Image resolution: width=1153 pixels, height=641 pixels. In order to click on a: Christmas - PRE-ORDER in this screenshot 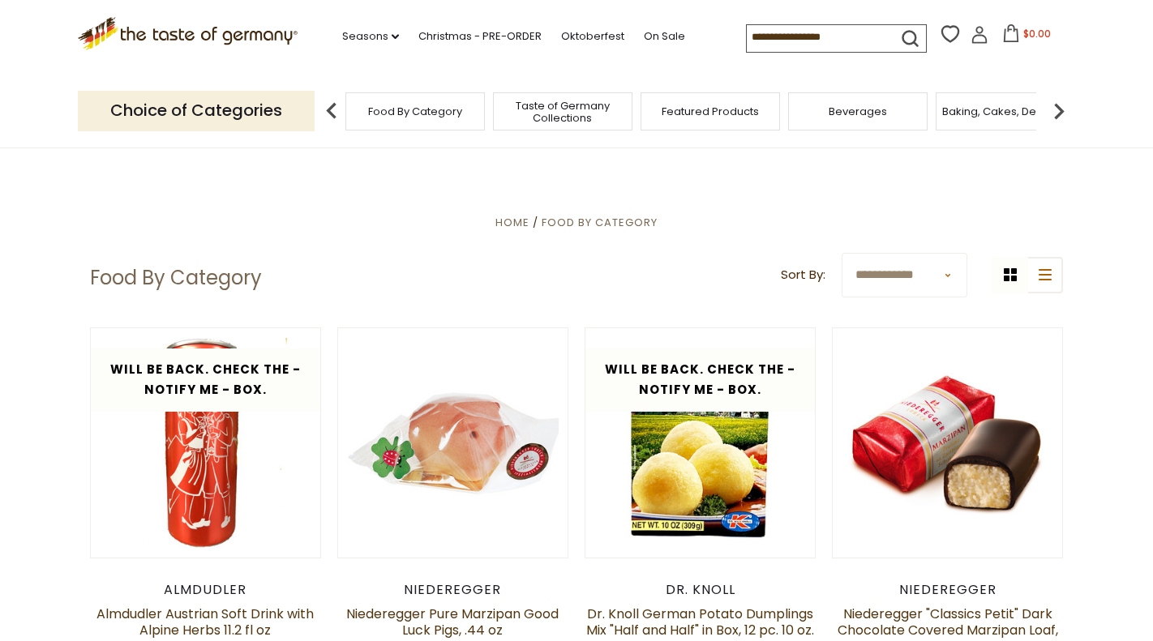, I will do `click(480, 36)`.